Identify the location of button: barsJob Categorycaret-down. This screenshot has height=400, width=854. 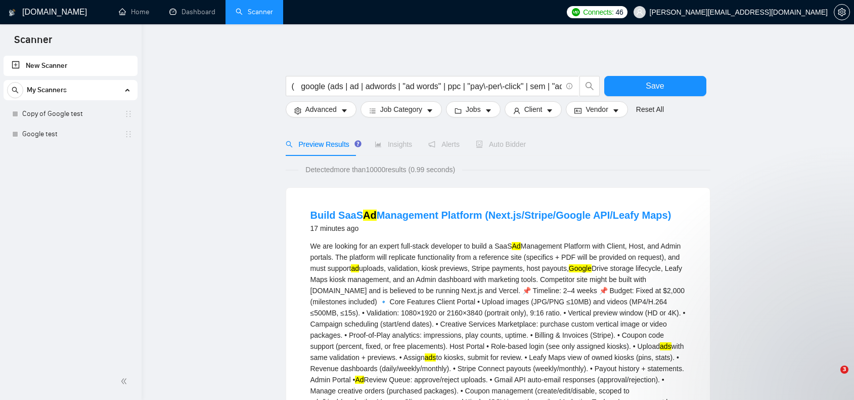
(401, 109).